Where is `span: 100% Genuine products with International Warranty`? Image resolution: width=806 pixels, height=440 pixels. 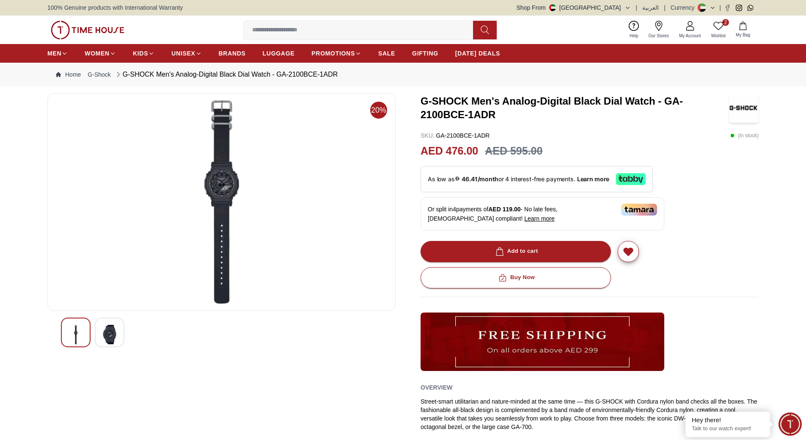
span: 100% Genuine products with International Warranty is located at coordinates (115, 8).